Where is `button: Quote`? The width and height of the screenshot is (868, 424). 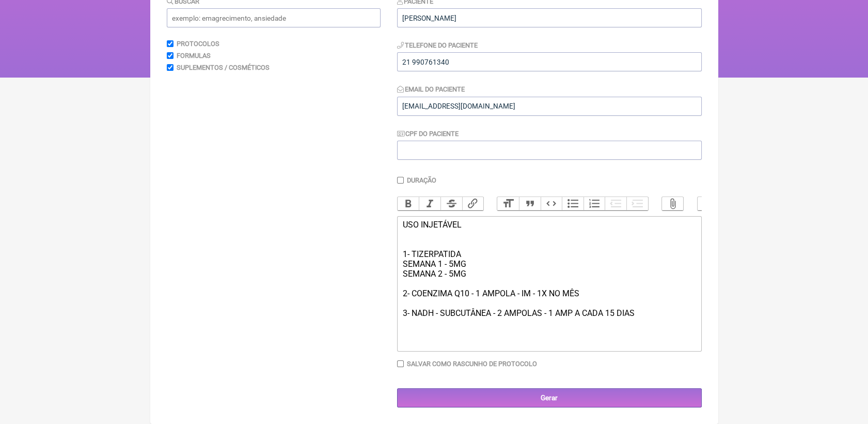 button: Quote is located at coordinates (530, 204).